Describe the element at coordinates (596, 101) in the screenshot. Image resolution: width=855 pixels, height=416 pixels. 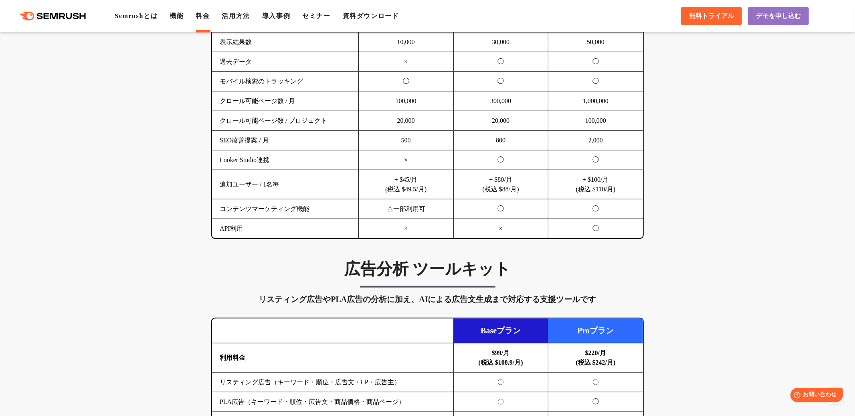
I see `td: 1,000,000` at that location.